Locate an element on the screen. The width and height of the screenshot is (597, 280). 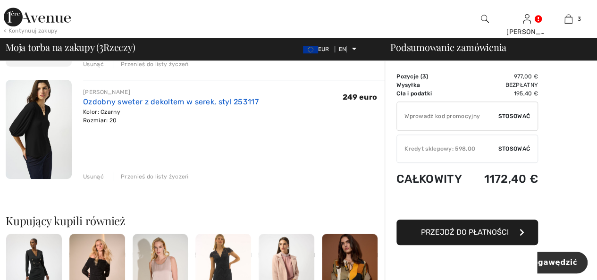
font: EUR is located at coordinates (324, 49).